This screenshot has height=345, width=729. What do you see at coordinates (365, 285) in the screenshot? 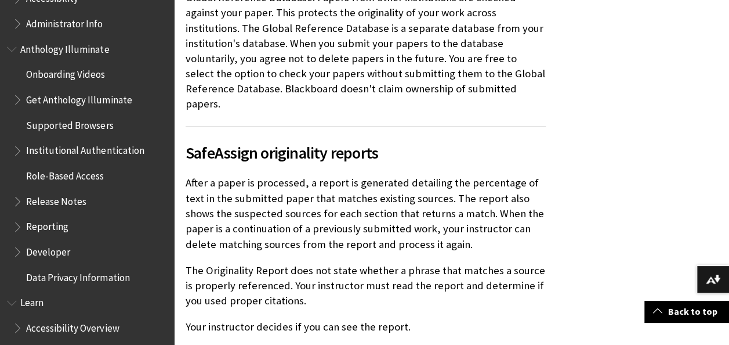
I see `p: The Originality Report does not state whether a phrase that matches a source is properly referenc...` at bounding box center [365, 285].